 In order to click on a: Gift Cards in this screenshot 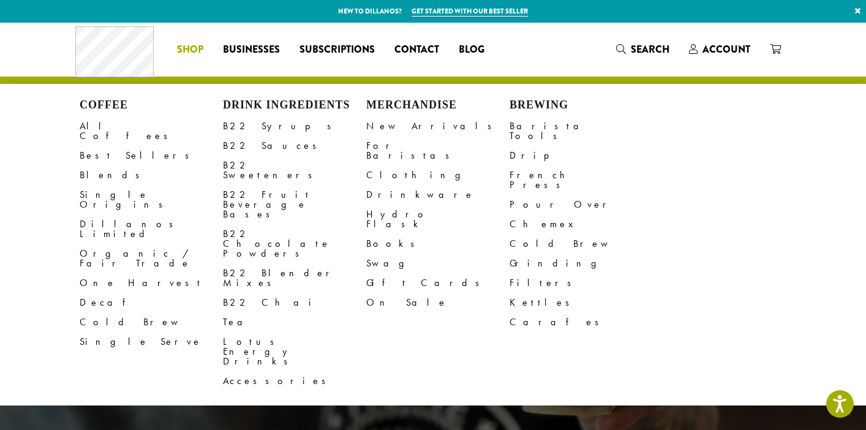, I will do `click(438, 283)`.